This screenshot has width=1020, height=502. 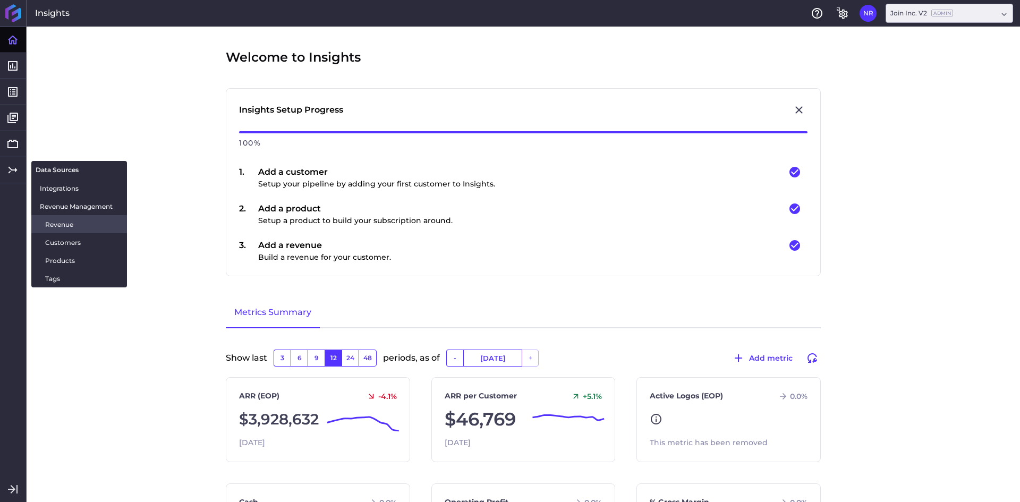 What do you see at coordinates (355, 220) in the screenshot?
I see `p: Setup a product to build your subscription around.` at bounding box center [355, 220].